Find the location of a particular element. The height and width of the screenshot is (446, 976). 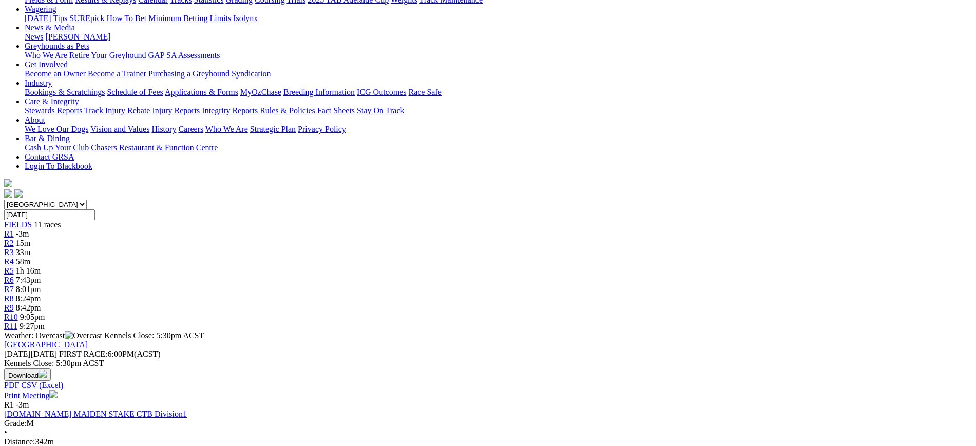

div: News & Media is located at coordinates (498, 37).